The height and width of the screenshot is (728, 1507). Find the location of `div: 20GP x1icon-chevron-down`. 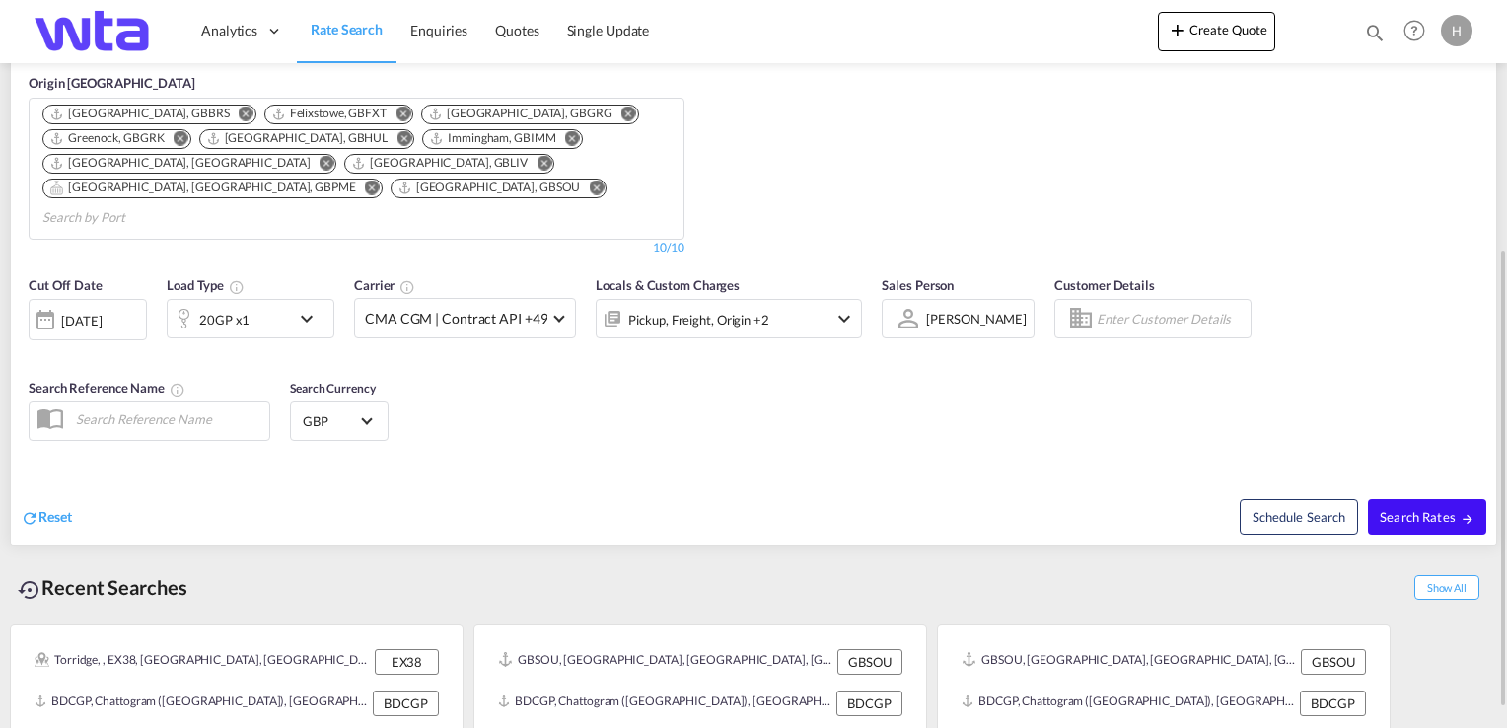

div: 20GP x1icon-chevron-down is located at coordinates (251, 319).